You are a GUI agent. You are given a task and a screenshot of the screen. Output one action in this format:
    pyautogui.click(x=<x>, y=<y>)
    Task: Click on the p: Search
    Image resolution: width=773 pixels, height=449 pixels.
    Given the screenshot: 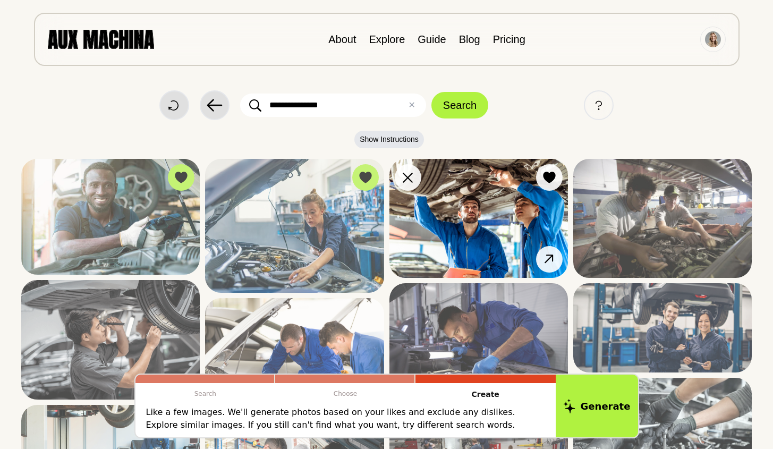 What is the action you would take?
    pyautogui.click(x=206, y=394)
    